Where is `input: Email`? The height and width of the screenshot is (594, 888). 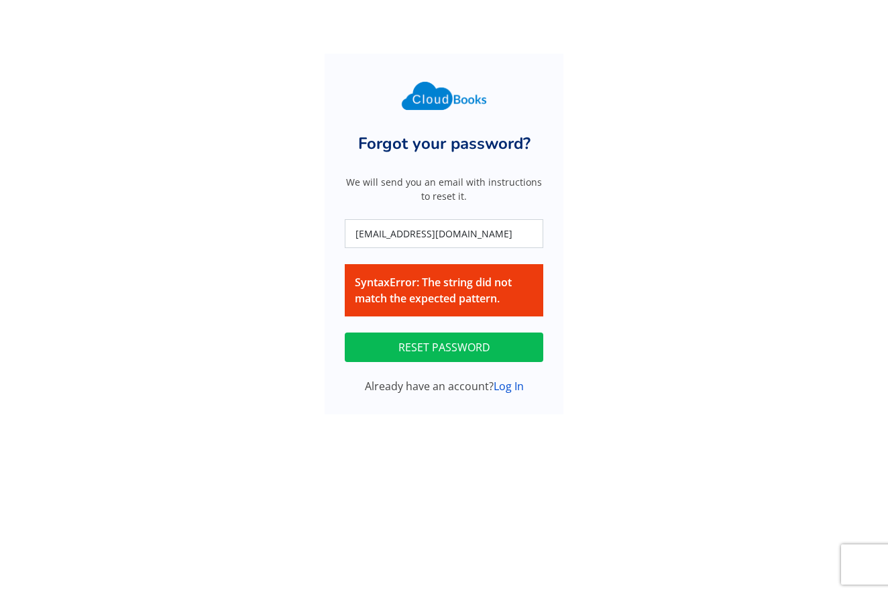 input: Email is located at coordinates (444, 233).